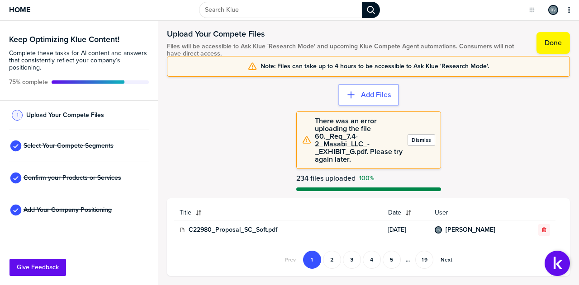 This screenshot has width=579, height=285. I want to click on button: Open Drop, so click(532, 10).